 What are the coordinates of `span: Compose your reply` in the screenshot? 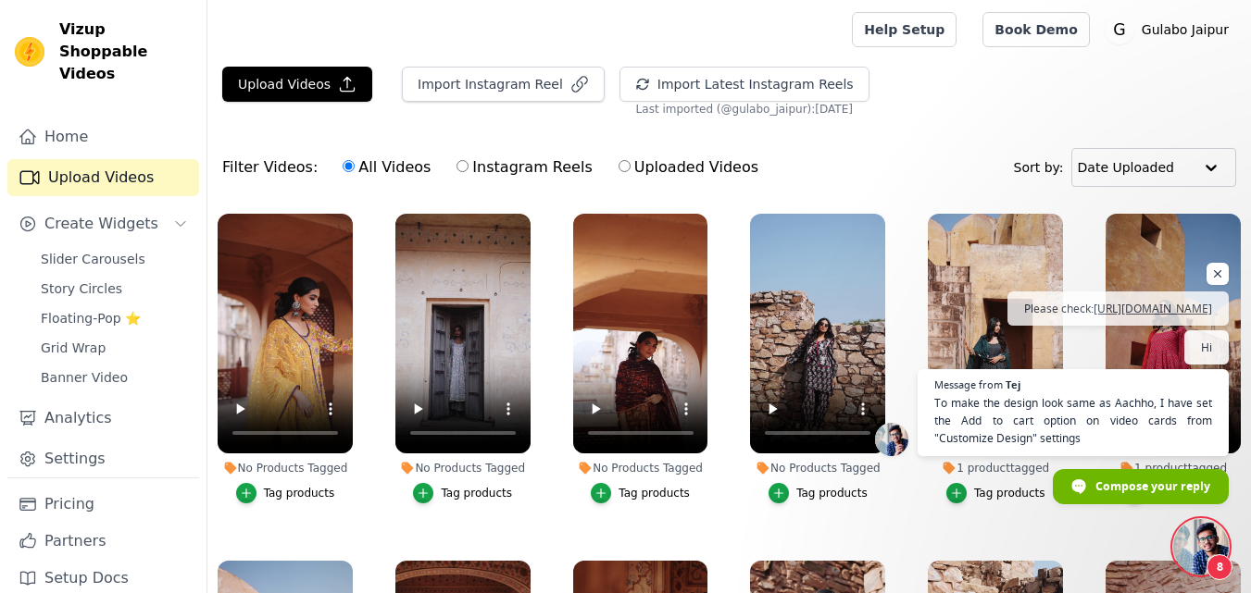 It's located at (1153, 486).